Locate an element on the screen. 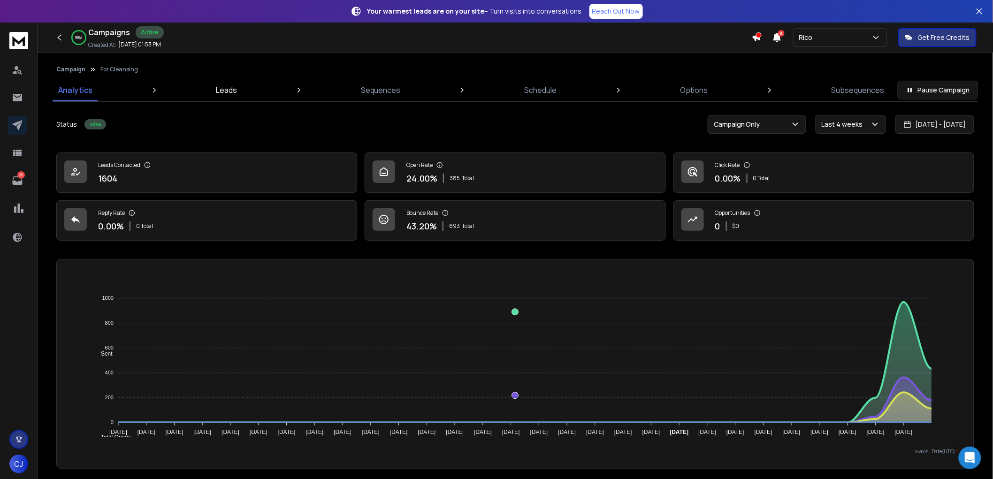 The width and height of the screenshot is (993, 479). a: Opportunities0$0 is located at coordinates (824, 221).